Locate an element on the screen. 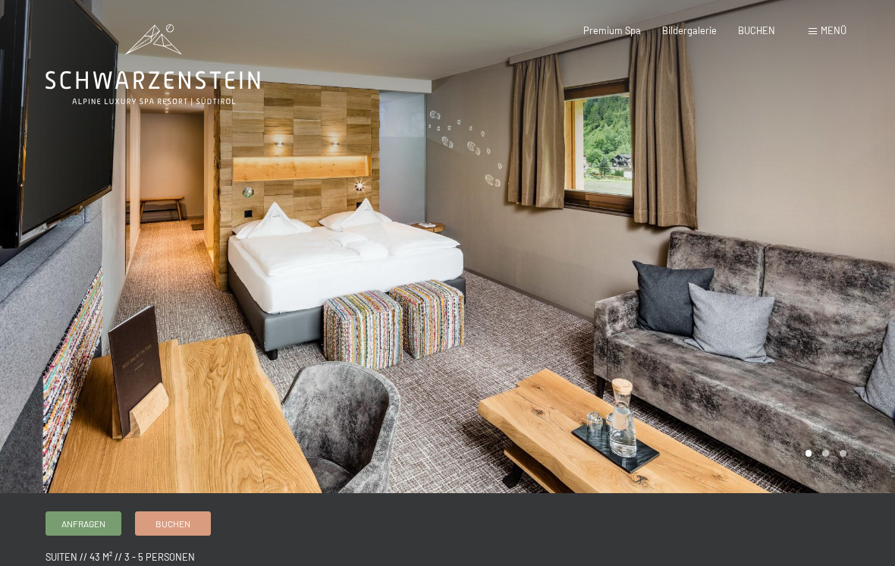 The image size is (895, 566). a: Buchen is located at coordinates (173, 523).